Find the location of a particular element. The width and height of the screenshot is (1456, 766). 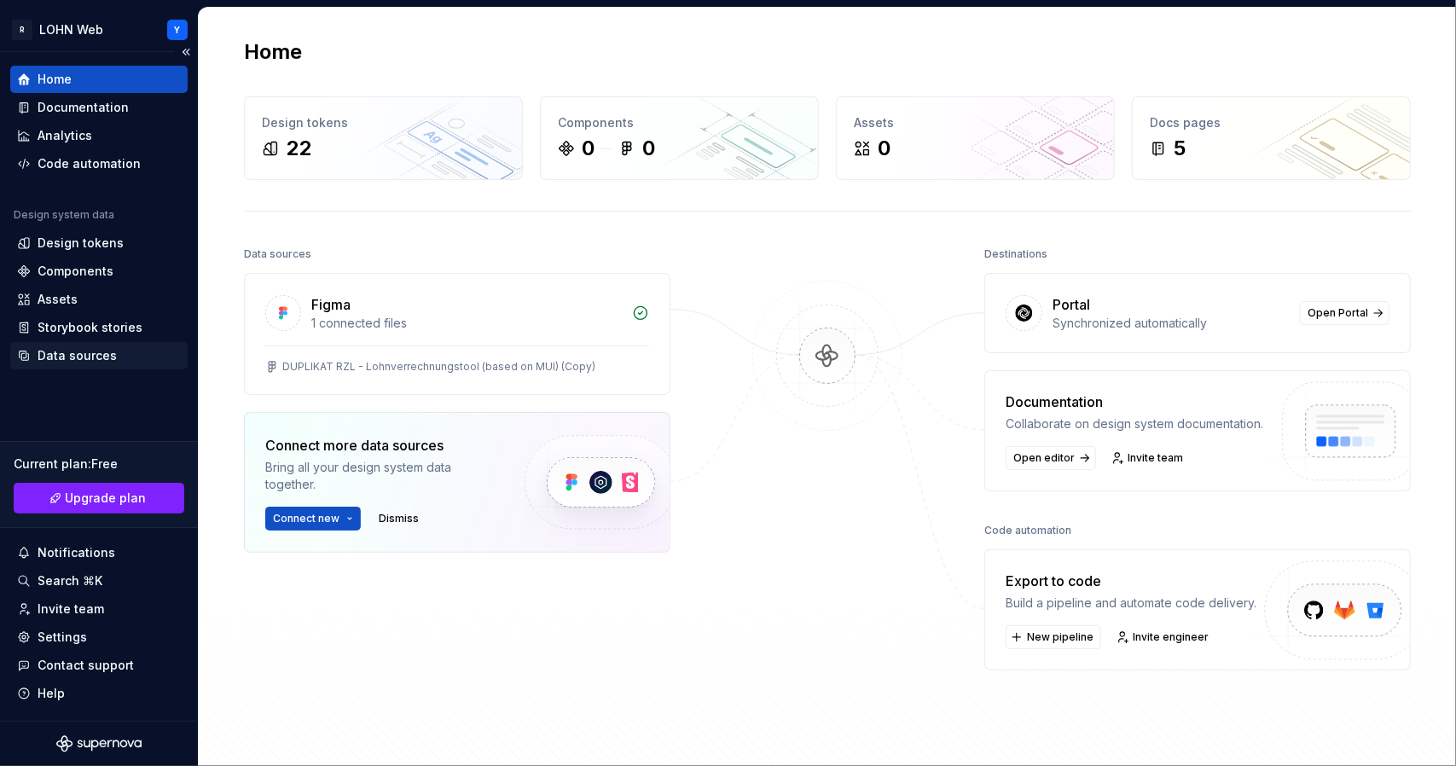

div: 5 is located at coordinates (1179, 148).